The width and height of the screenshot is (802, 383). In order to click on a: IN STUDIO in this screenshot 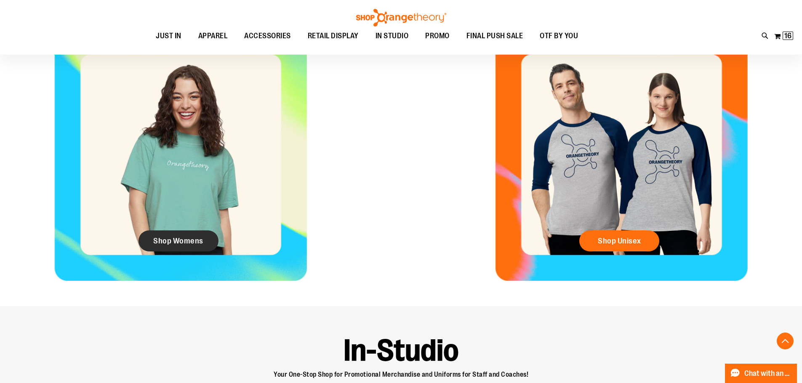, I will do `click(392, 36)`.